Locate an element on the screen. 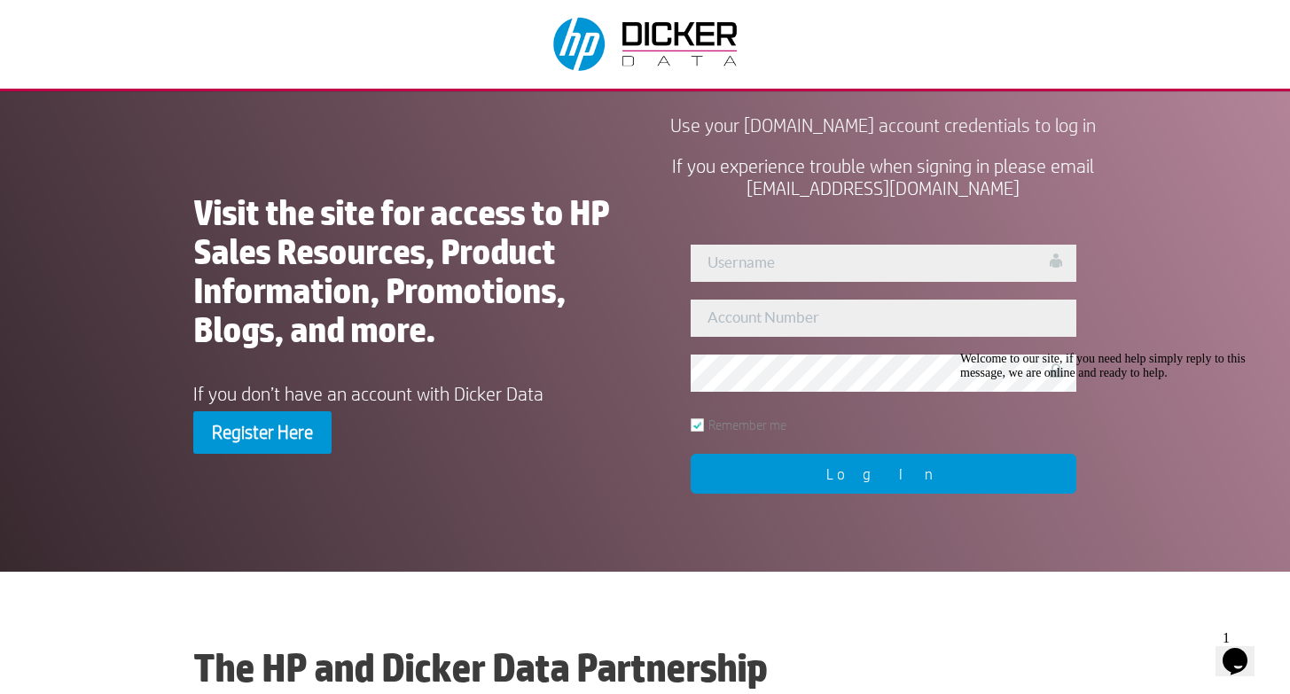 Image resolution: width=1290 pixels, height=694 pixels. input: Username is located at coordinates (883, 263).